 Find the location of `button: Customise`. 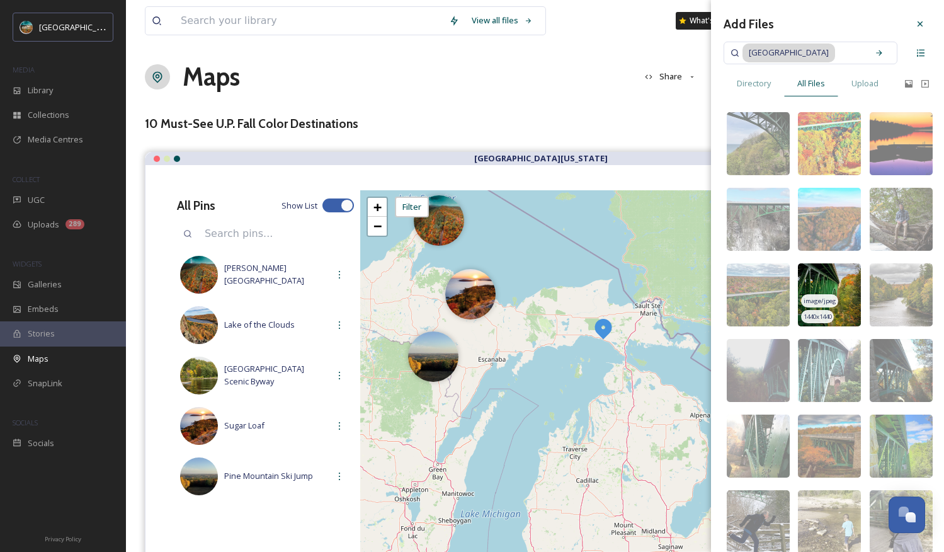

button: Customise is located at coordinates (749, 76).